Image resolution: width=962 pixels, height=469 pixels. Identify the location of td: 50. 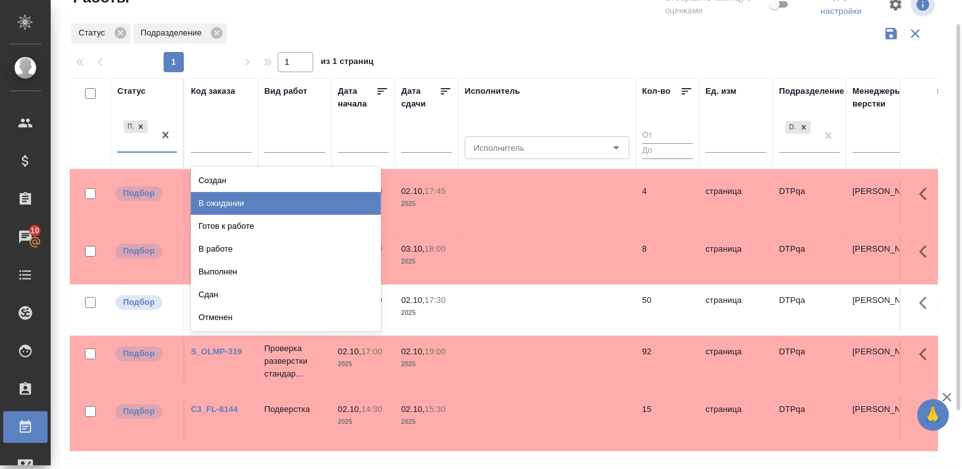
(668, 310).